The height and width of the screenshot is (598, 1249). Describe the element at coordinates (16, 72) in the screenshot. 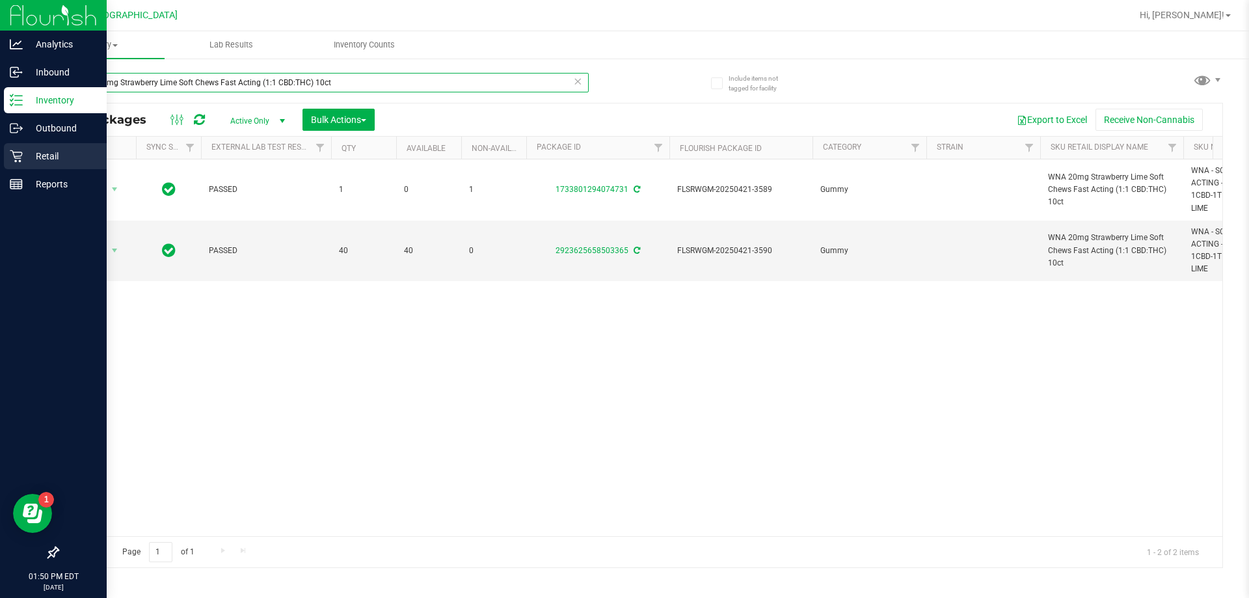

I see `inline-svg: Inbound` at that location.